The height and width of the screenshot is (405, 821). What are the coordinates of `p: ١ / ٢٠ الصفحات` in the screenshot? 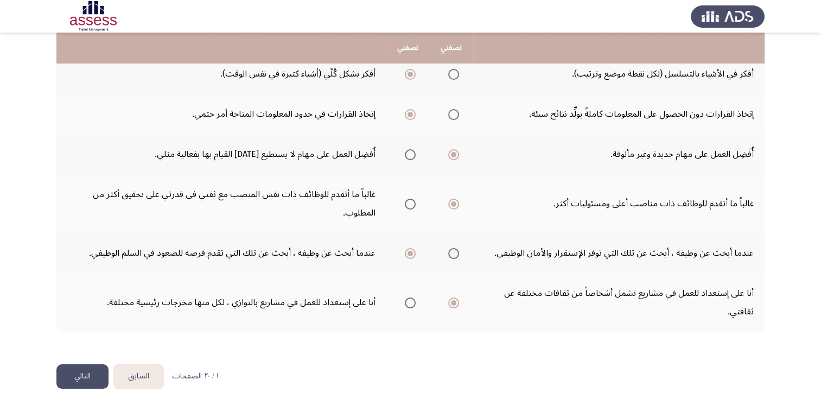 It's located at (195, 376).